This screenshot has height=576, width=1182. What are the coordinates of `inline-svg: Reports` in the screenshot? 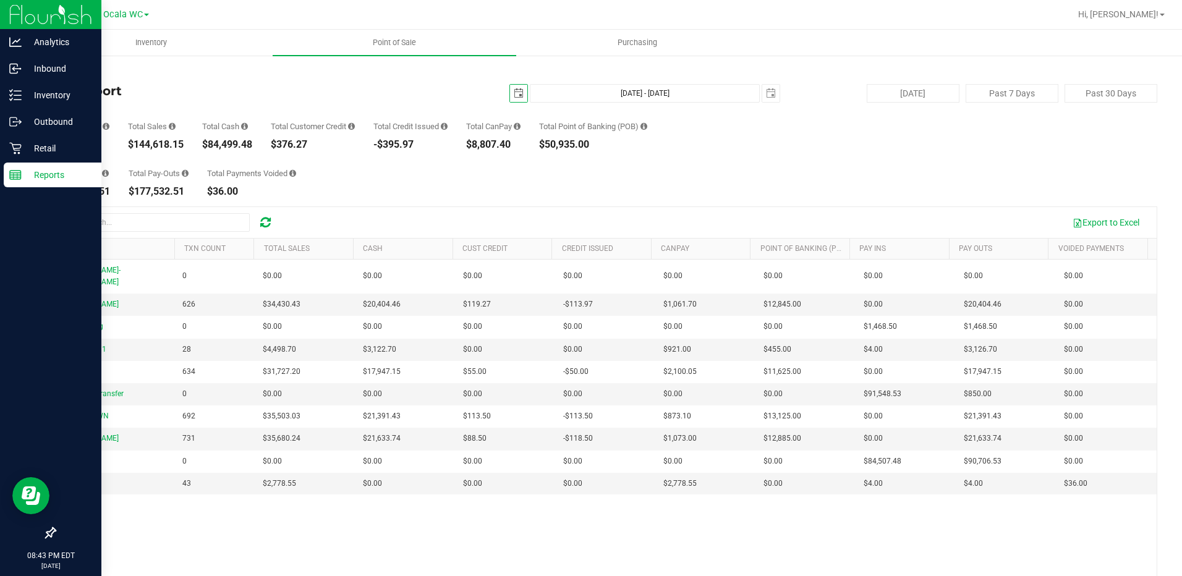 It's located at (15, 175).